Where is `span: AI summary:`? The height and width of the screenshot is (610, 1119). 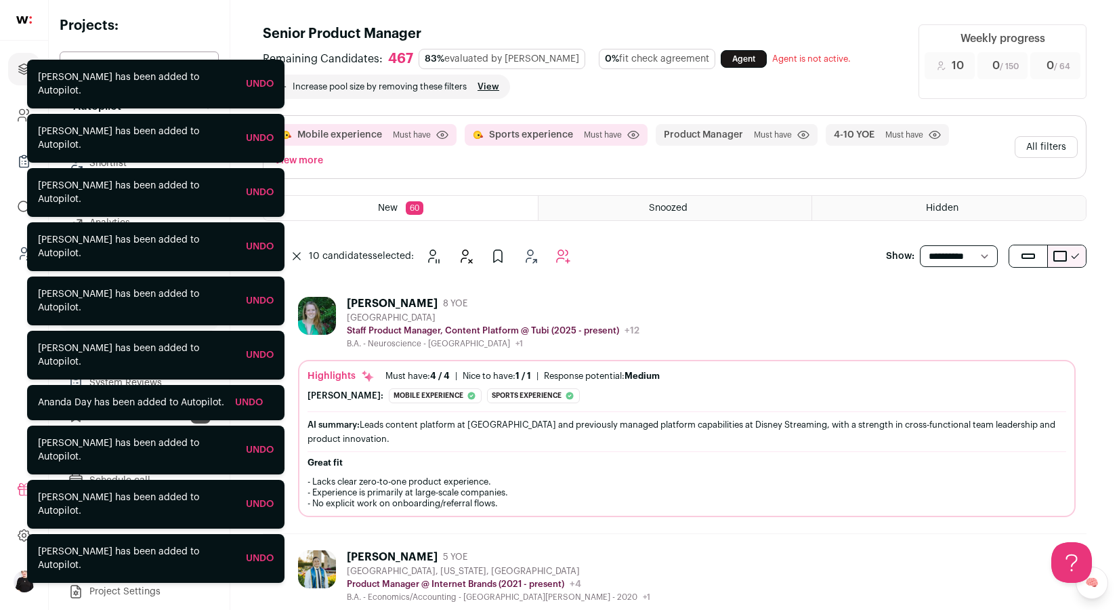 span: AI summary: is located at coordinates (333, 424).